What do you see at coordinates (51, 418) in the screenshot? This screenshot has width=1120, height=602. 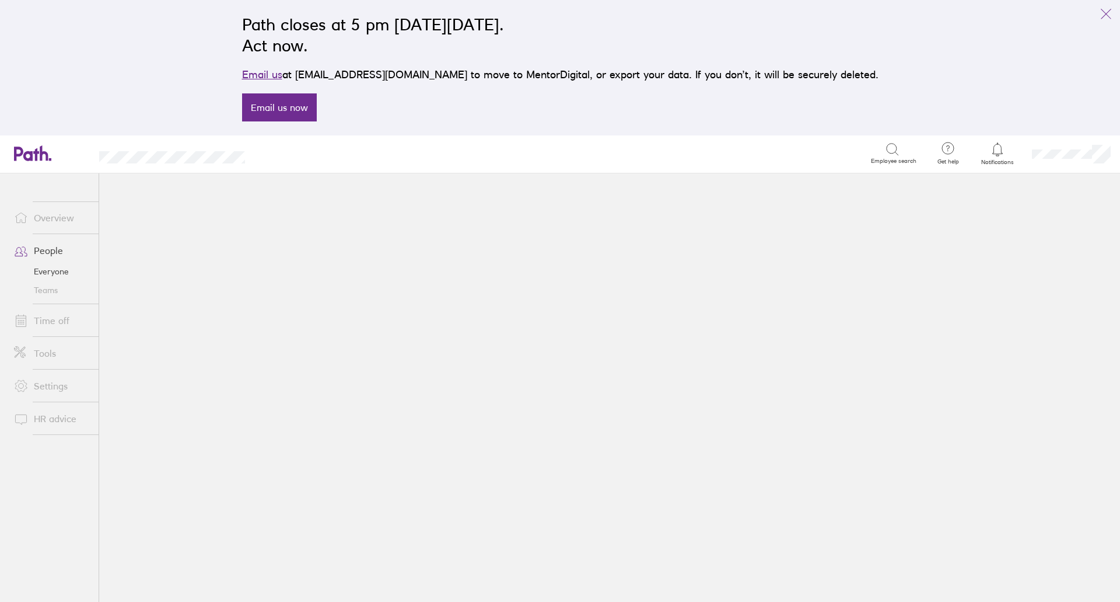 I see `a: HR advice` at bounding box center [51, 418].